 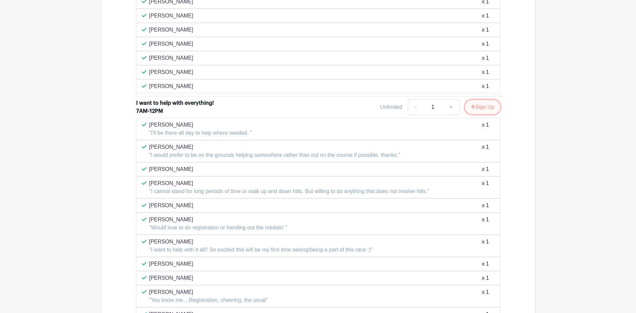 What do you see at coordinates (209, 300) in the screenshot?
I see `p: "You know me....Registration, cheering, the usual"` at bounding box center [209, 300].